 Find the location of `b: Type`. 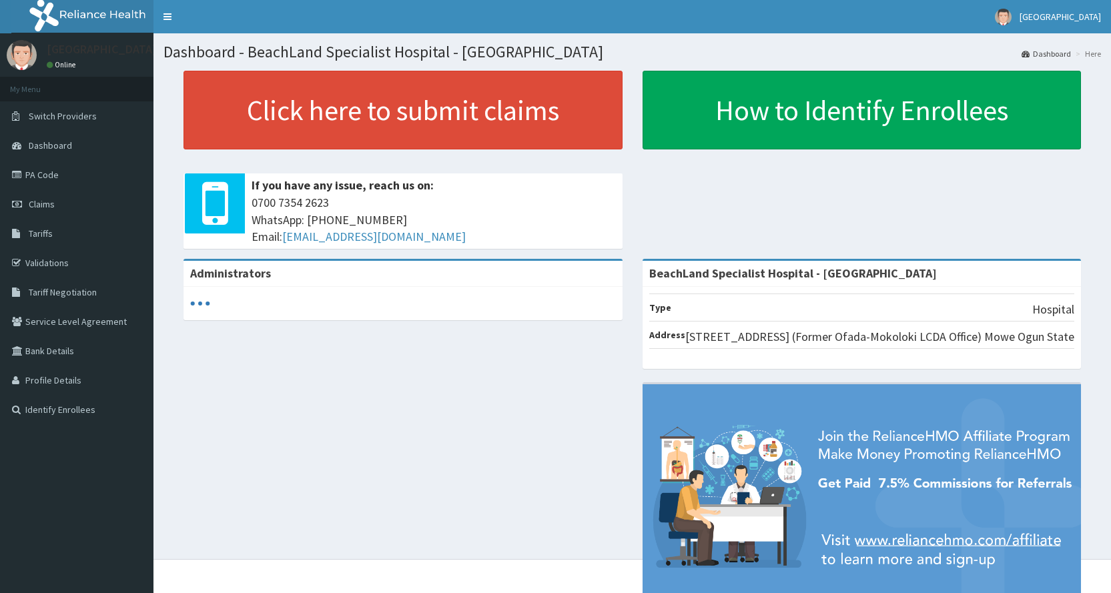

b: Type is located at coordinates (660, 307).